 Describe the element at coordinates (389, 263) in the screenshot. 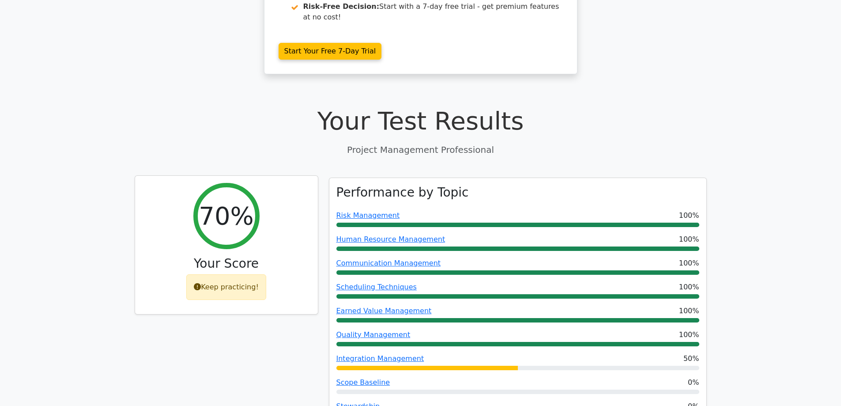

I see `a: Communication Management` at that location.